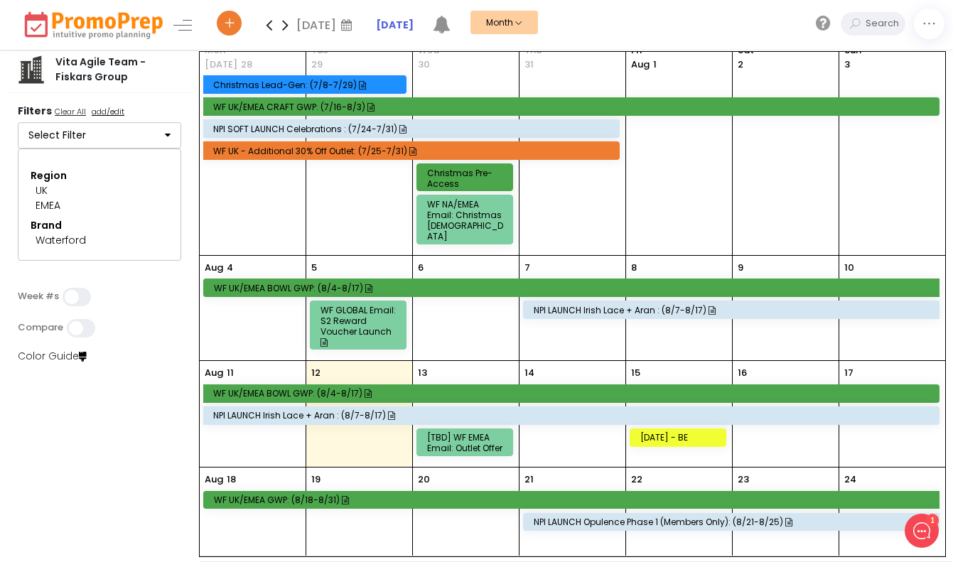 This screenshot has height=562, width=953. I want to click on div: WF UK/EMEA GWP: (8/18-8/31), so click(573, 499).